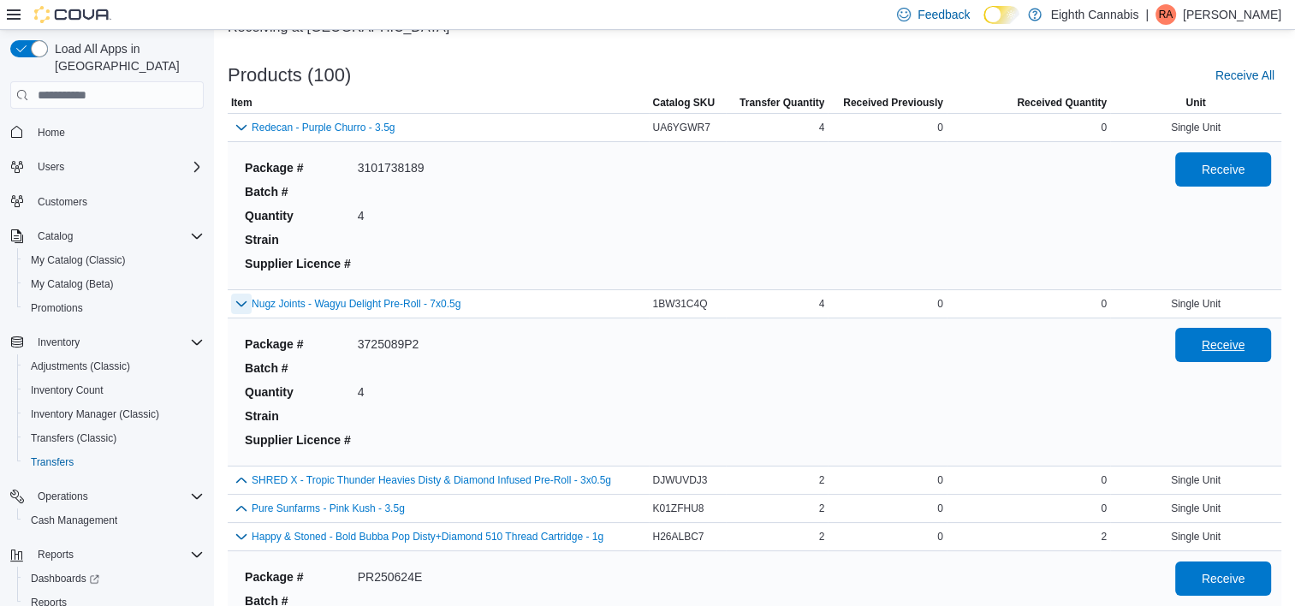  I want to click on span: Feedback, so click(943, 15).